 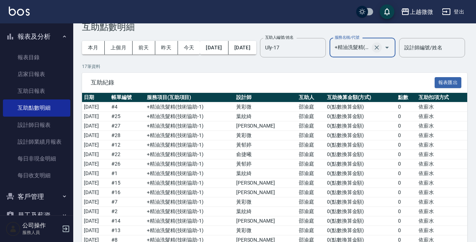 What do you see at coordinates (127, 164) in the screenshot?
I see `td: # 26` at bounding box center [127, 164].